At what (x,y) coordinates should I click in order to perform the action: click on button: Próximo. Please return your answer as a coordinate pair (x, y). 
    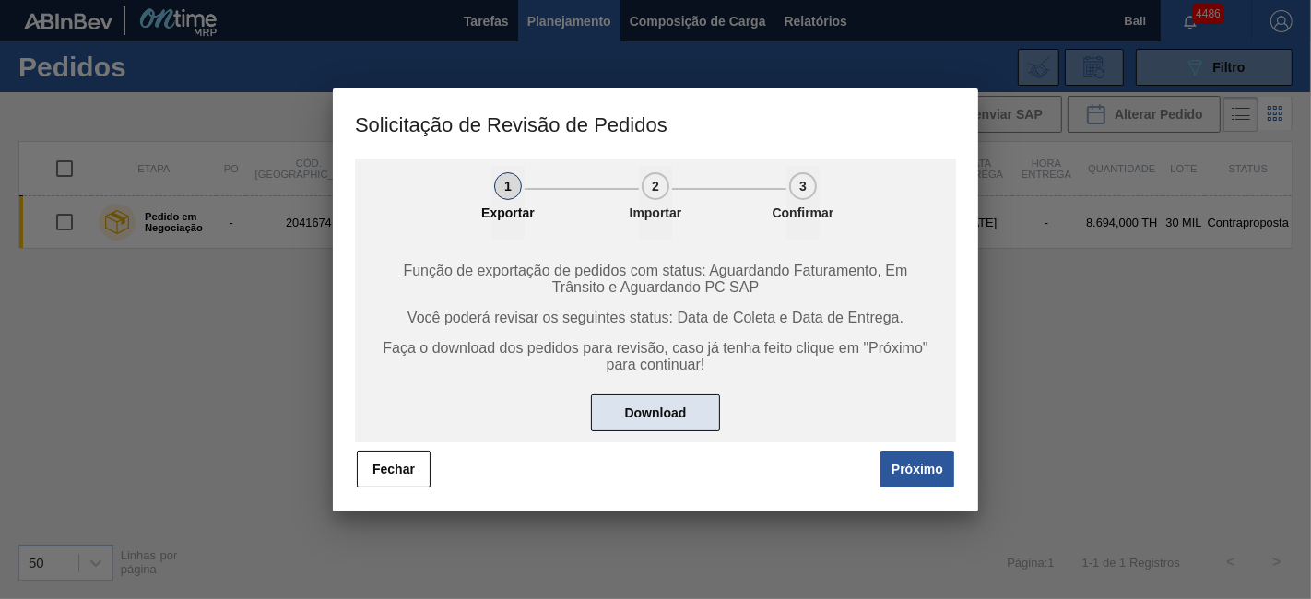
    Looking at the image, I should click on (918, 469).